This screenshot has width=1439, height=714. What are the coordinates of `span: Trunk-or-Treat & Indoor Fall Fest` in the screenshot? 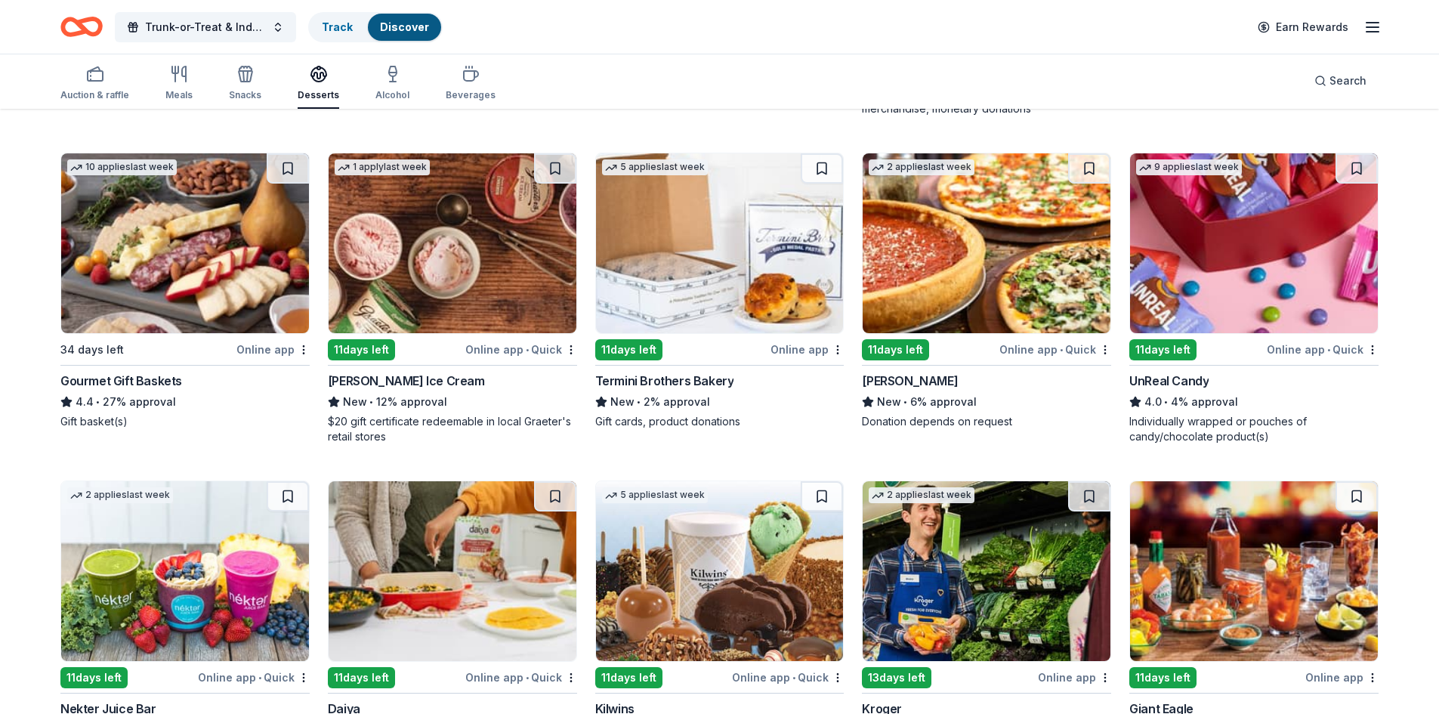 It's located at (206, 27).